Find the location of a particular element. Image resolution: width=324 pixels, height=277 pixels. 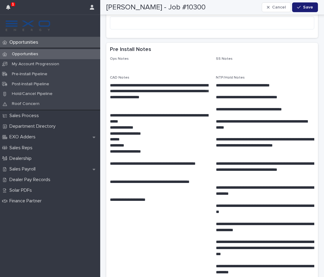

p: Dealership is located at coordinates (22, 159).